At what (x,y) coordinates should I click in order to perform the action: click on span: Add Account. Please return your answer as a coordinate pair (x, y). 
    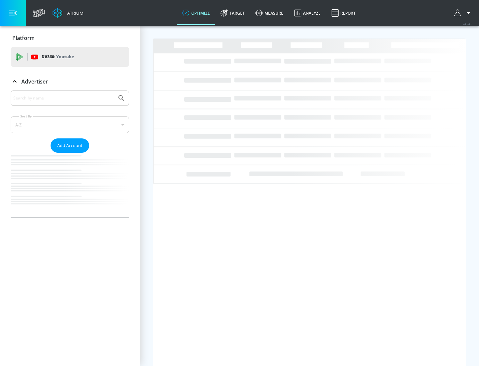
    Looking at the image, I should click on (70, 145).